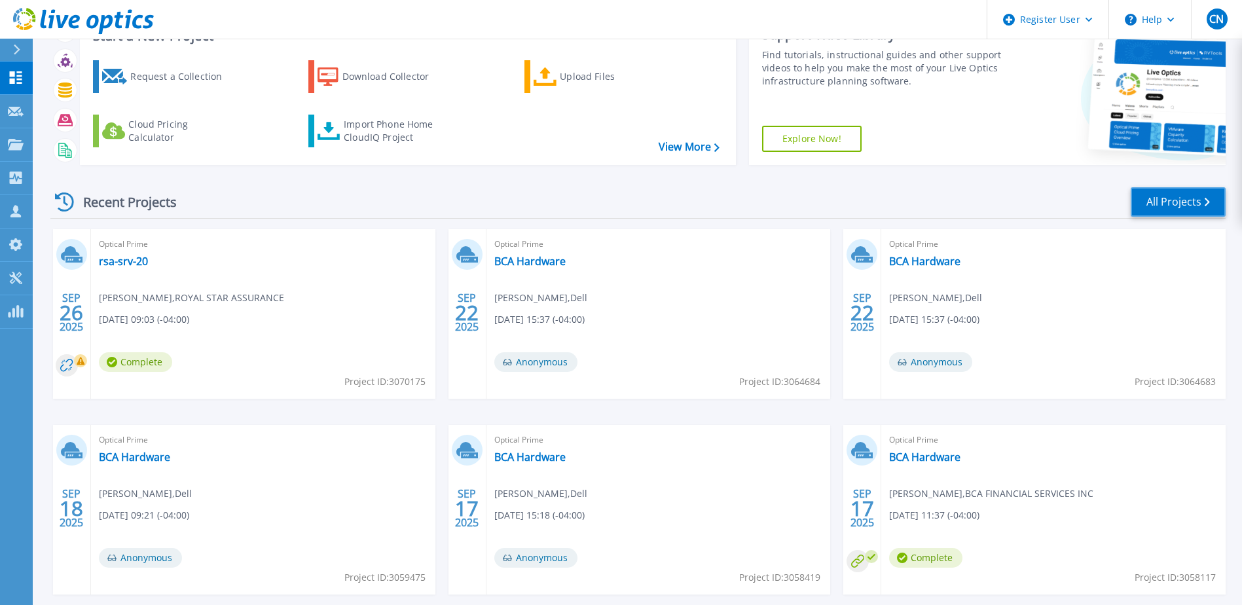 The height and width of the screenshot is (605, 1242). What do you see at coordinates (597, 77) in the screenshot?
I see `a: Upload Files` at bounding box center [597, 77].